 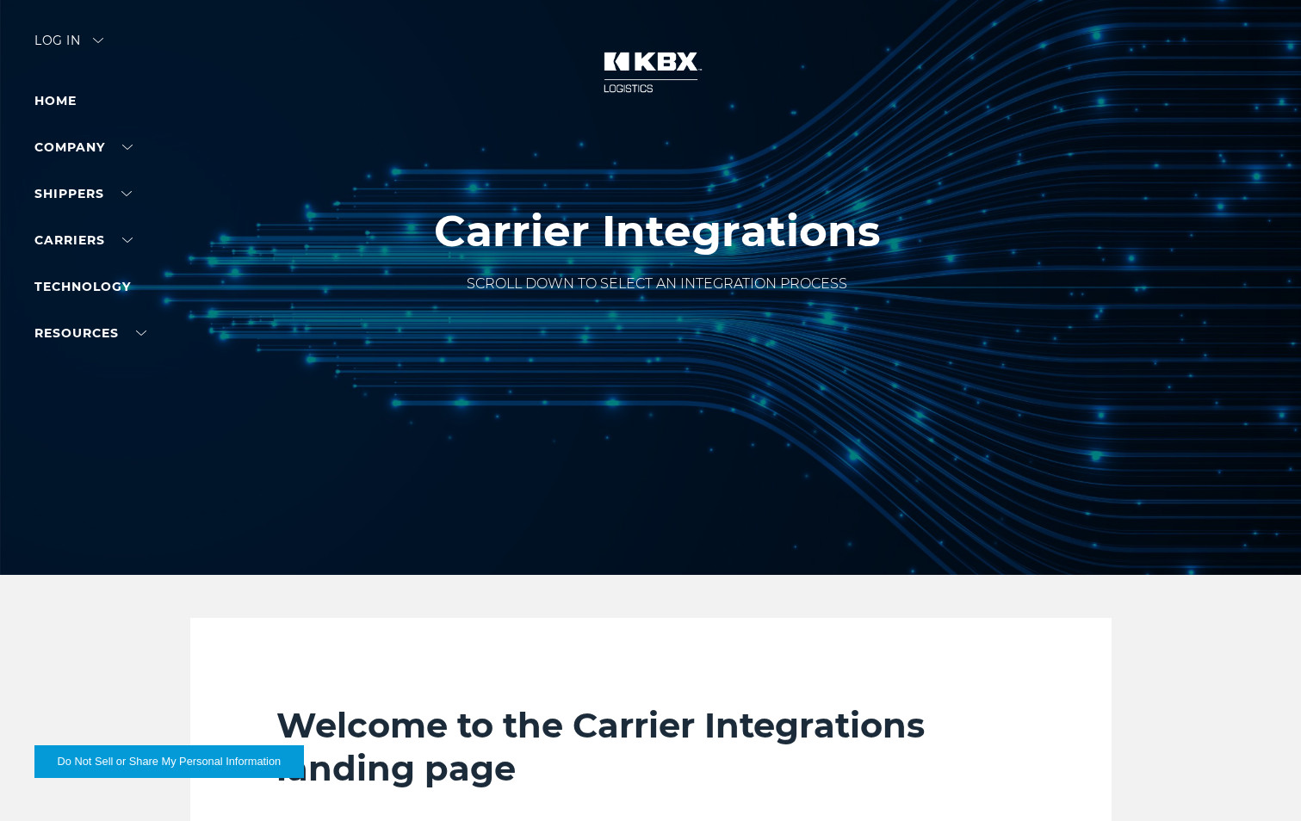 What do you see at coordinates (83, 194) in the screenshot?
I see `a: SHIPPERS` at bounding box center [83, 194].